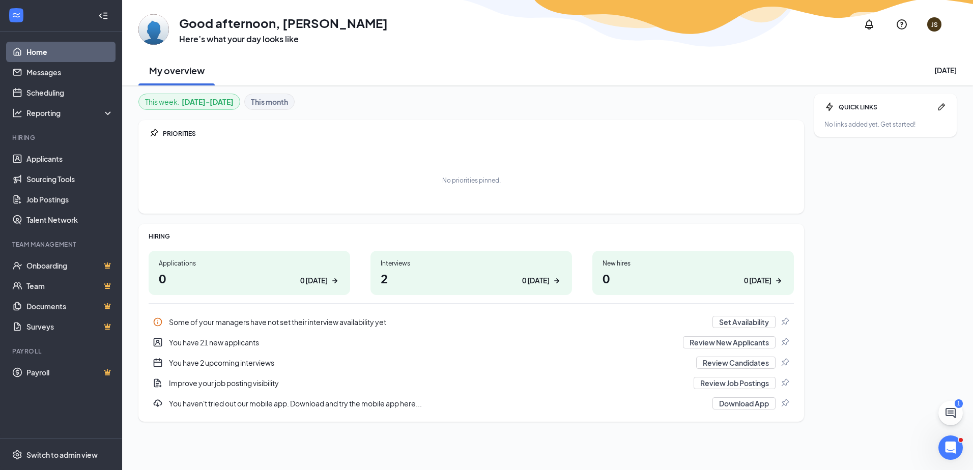 Image resolution: width=973 pixels, height=470 pixels. I want to click on svg: Settings, so click(17, 455).